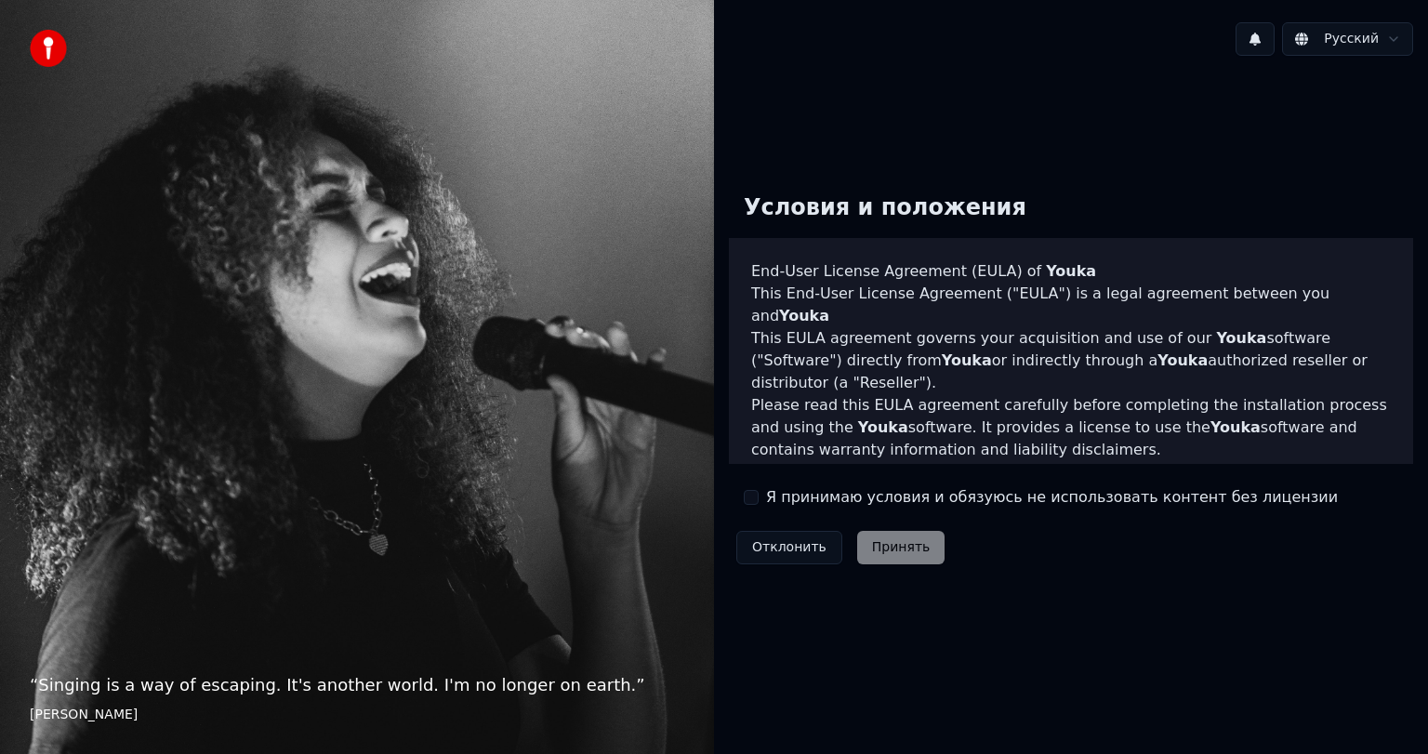 Image resolution: width=1428 pixels, height=754 pixels. I want to click on div: Условия и положения, so click(885, 208).